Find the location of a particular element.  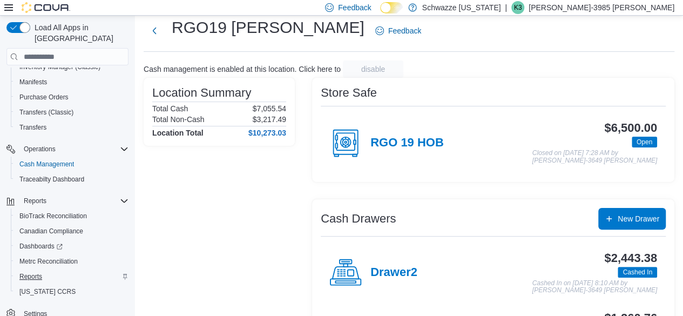

h4: $10,273.03 is located at coordinates (267, 133).